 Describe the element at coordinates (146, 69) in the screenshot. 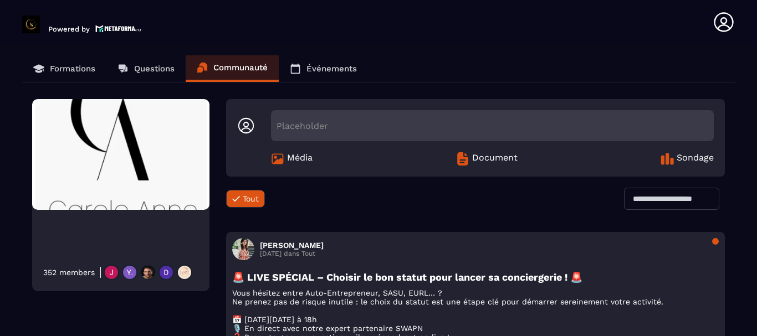

I see `a: Questions` at that location.